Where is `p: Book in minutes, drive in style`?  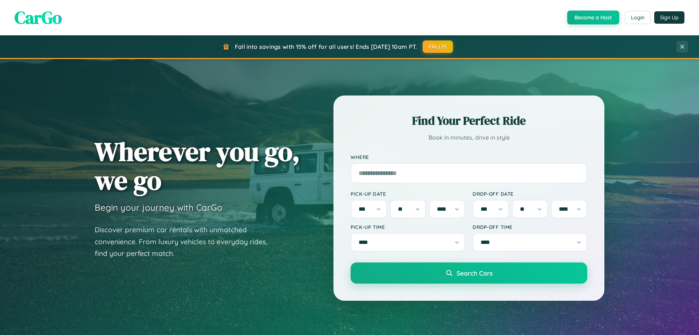
p: Book in minutes, drive in style is located at coordinates (469, 137).